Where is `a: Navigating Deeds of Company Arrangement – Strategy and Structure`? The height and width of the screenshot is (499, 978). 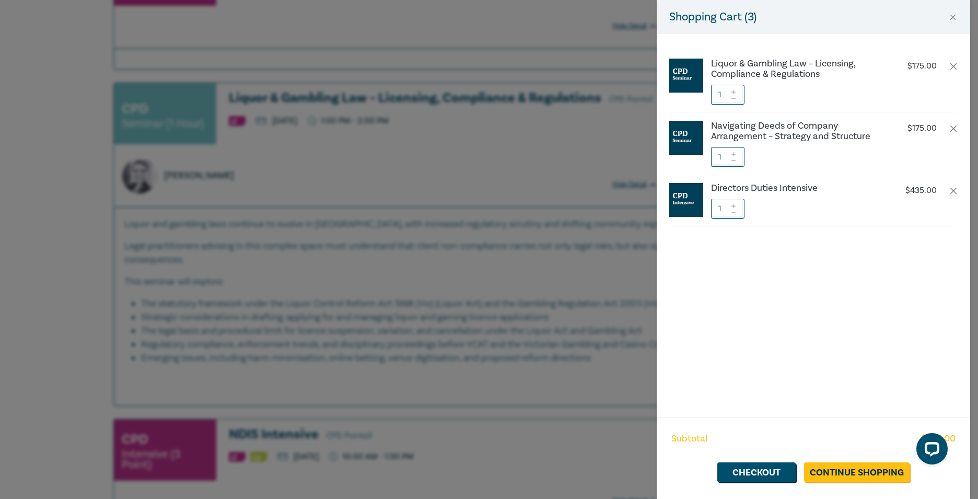
a: Navigating Deeds of Company Arrangement – Strategy and Structure is located at coordinates (798, 131).